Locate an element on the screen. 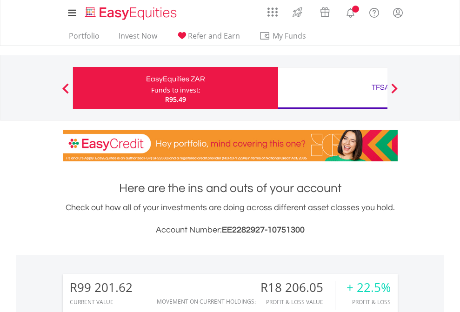 Image resolution: width=460 pixels, height=312 pixels. button: Next is located at coordinates (394, 92).